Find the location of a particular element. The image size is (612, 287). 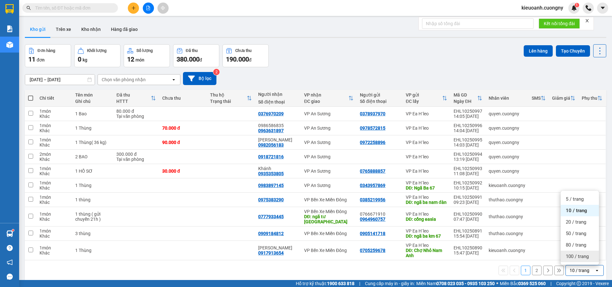

div: 1 HỒ SƠ is located at coordinates (93, 171).